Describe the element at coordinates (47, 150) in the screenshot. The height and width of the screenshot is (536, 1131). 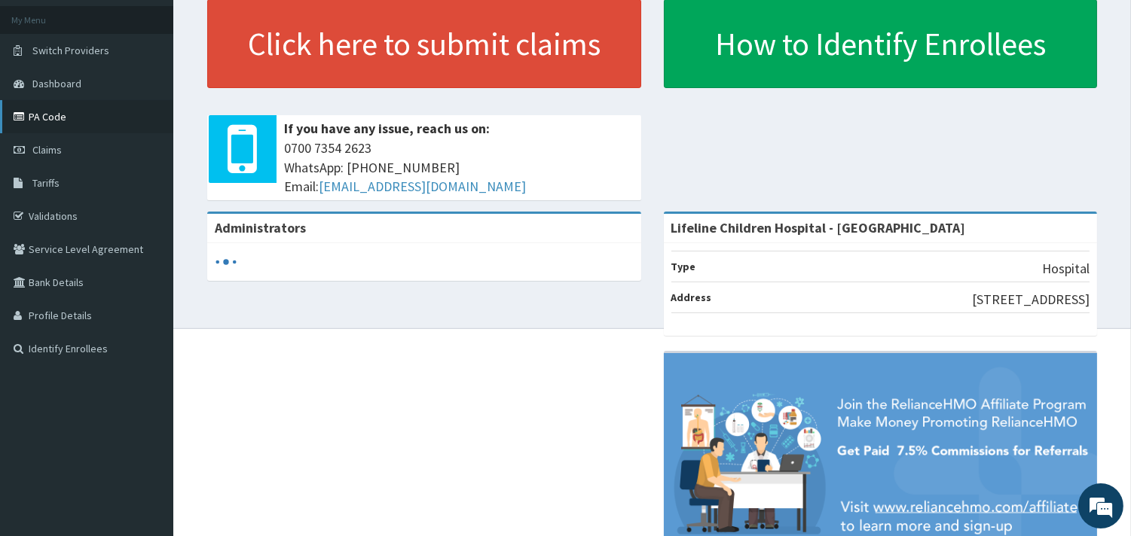
I see `span: Claims` at that location.